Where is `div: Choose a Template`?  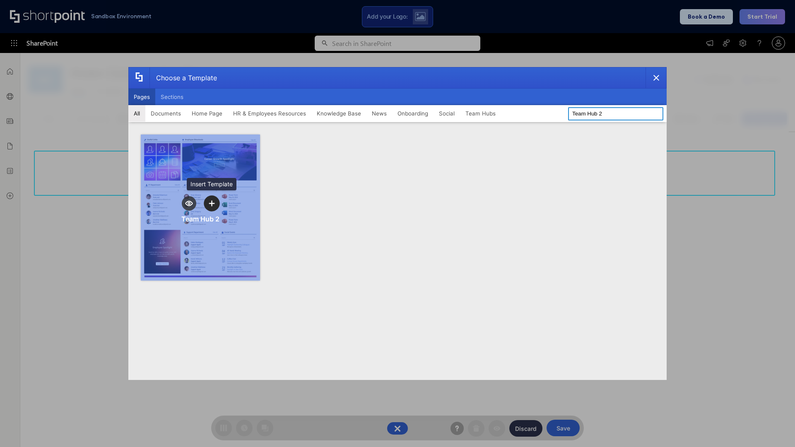 div: Choose a Template is located at coordinates (183, 78).